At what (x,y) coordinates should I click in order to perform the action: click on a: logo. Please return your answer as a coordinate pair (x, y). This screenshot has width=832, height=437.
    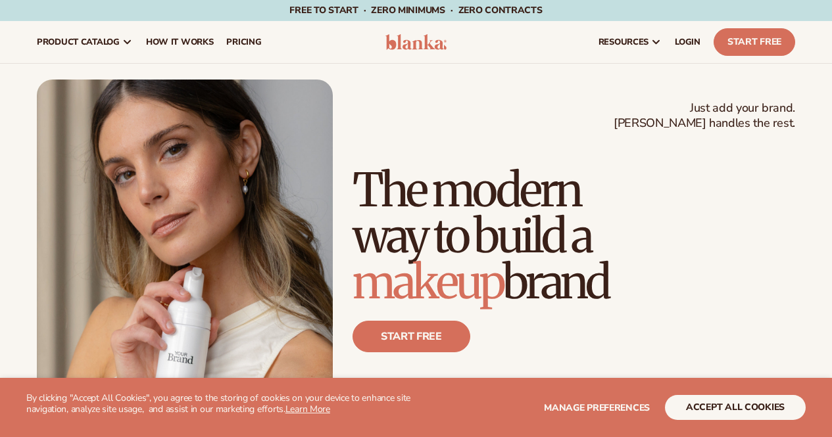
    Looking at the image, I should click on (416, 42).